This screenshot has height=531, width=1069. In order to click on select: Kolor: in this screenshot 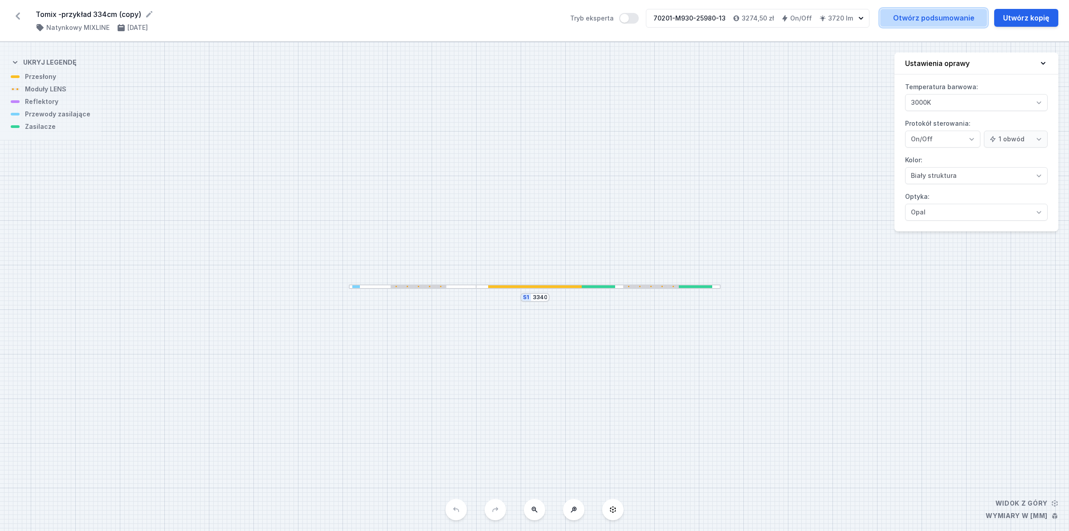, I will do `click(976, 176)`.